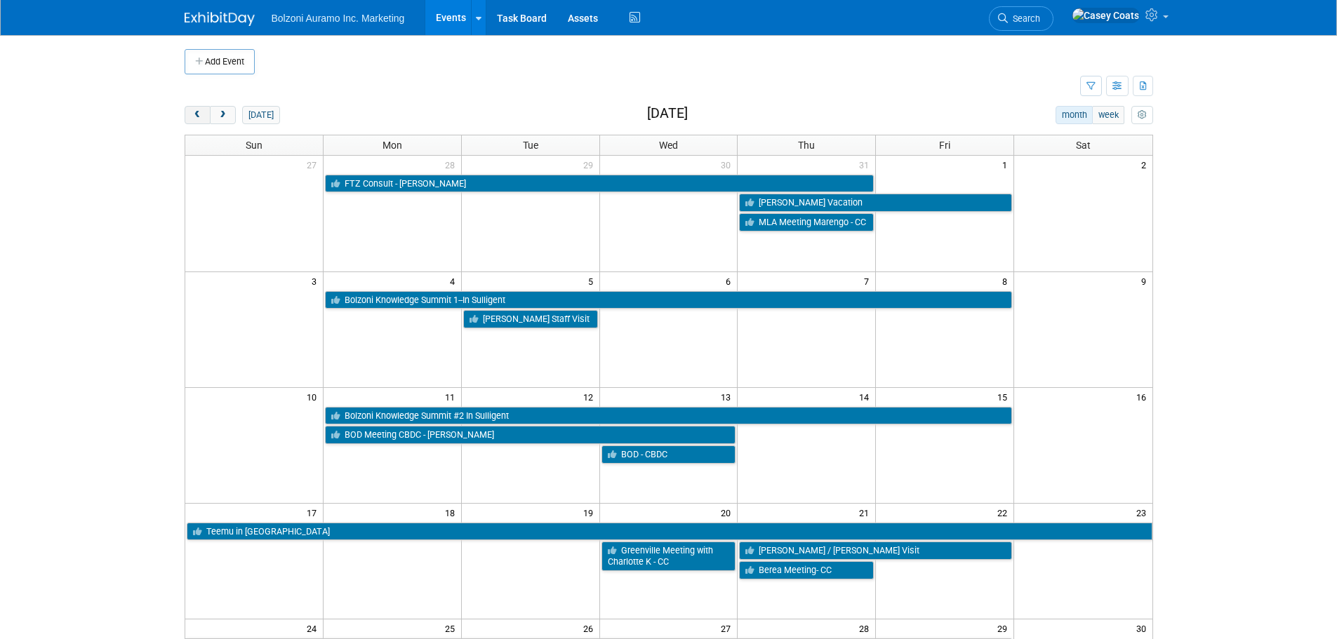 This screenshot has width=1337, height=639. What do you see at coordinates (945, 145) in the screenshot?
I see `span: Fri` at bounding box center [945, 145].